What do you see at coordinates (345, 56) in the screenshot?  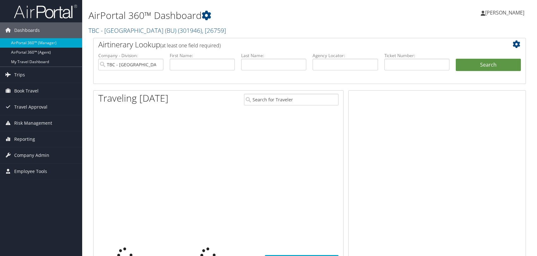 I see `label: Agency Locator:` at bounding box center [345, 56].